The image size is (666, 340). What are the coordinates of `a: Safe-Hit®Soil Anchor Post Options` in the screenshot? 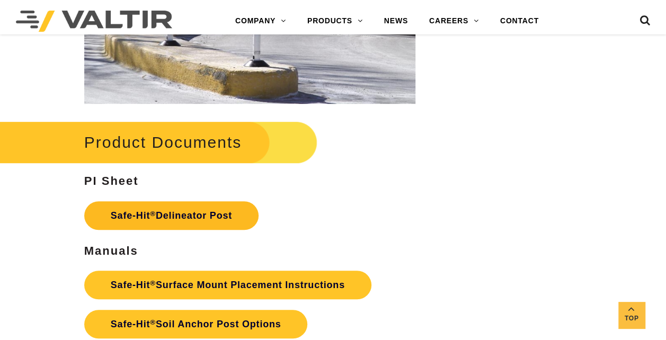 It's located at (196, 324).